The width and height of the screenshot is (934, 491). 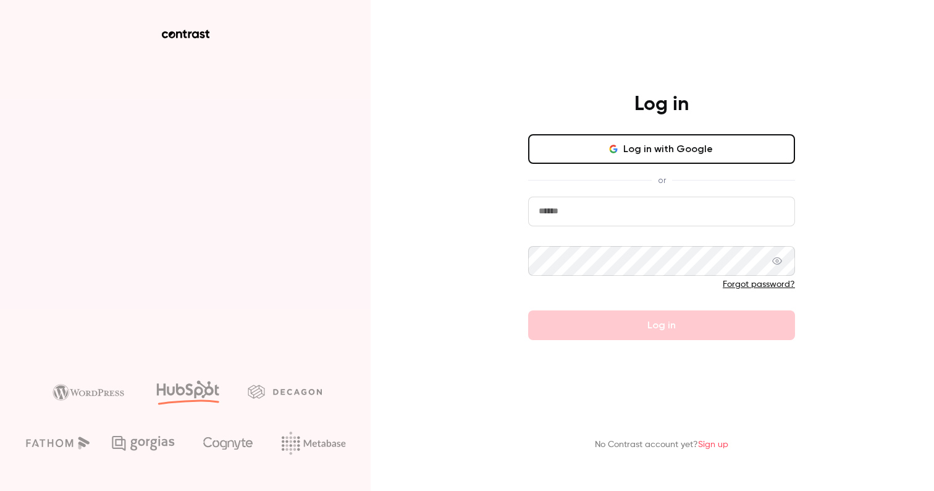 What do you see at coordinates (759, 284) in the screenshot?
I see `a: Forgot password?` at bounding box center [759, 284].